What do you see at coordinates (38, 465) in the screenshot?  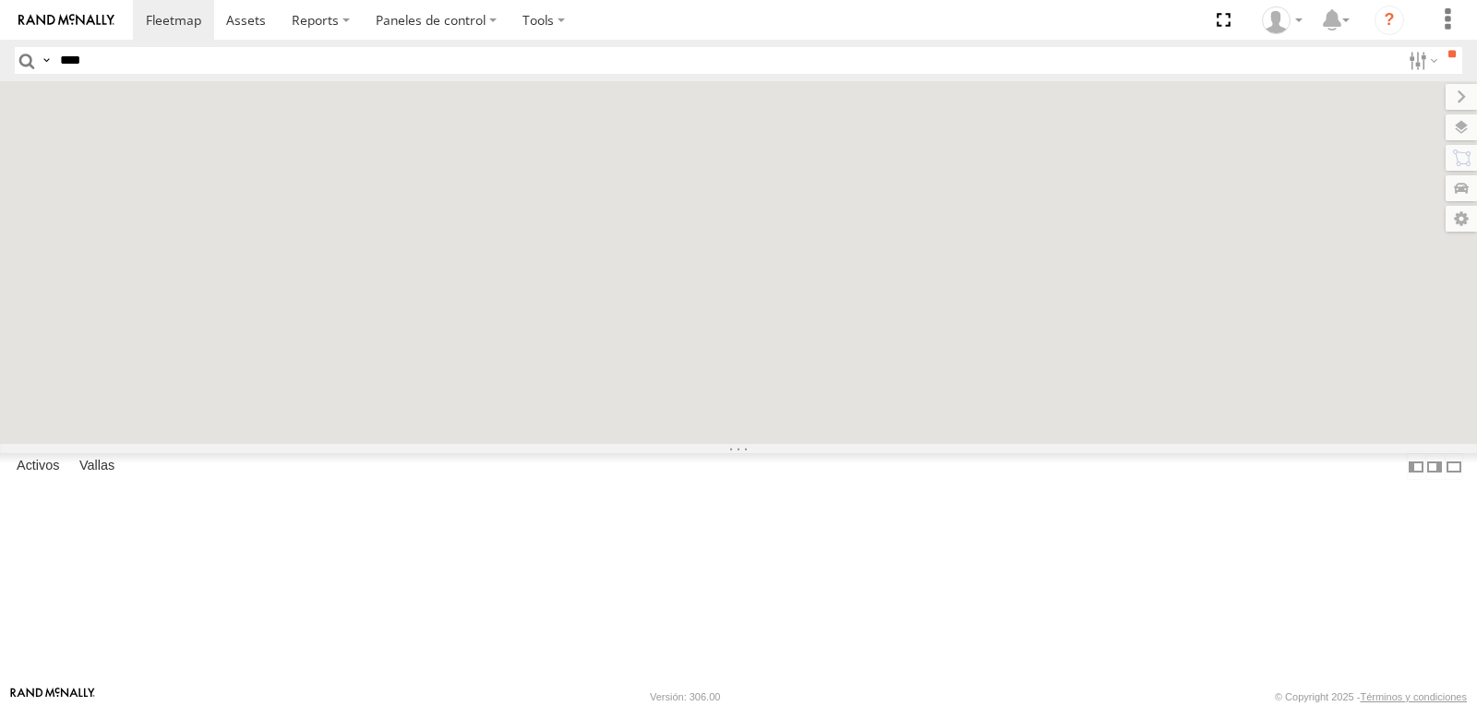 I see `font: Activos` at bounding box center [38, 465].